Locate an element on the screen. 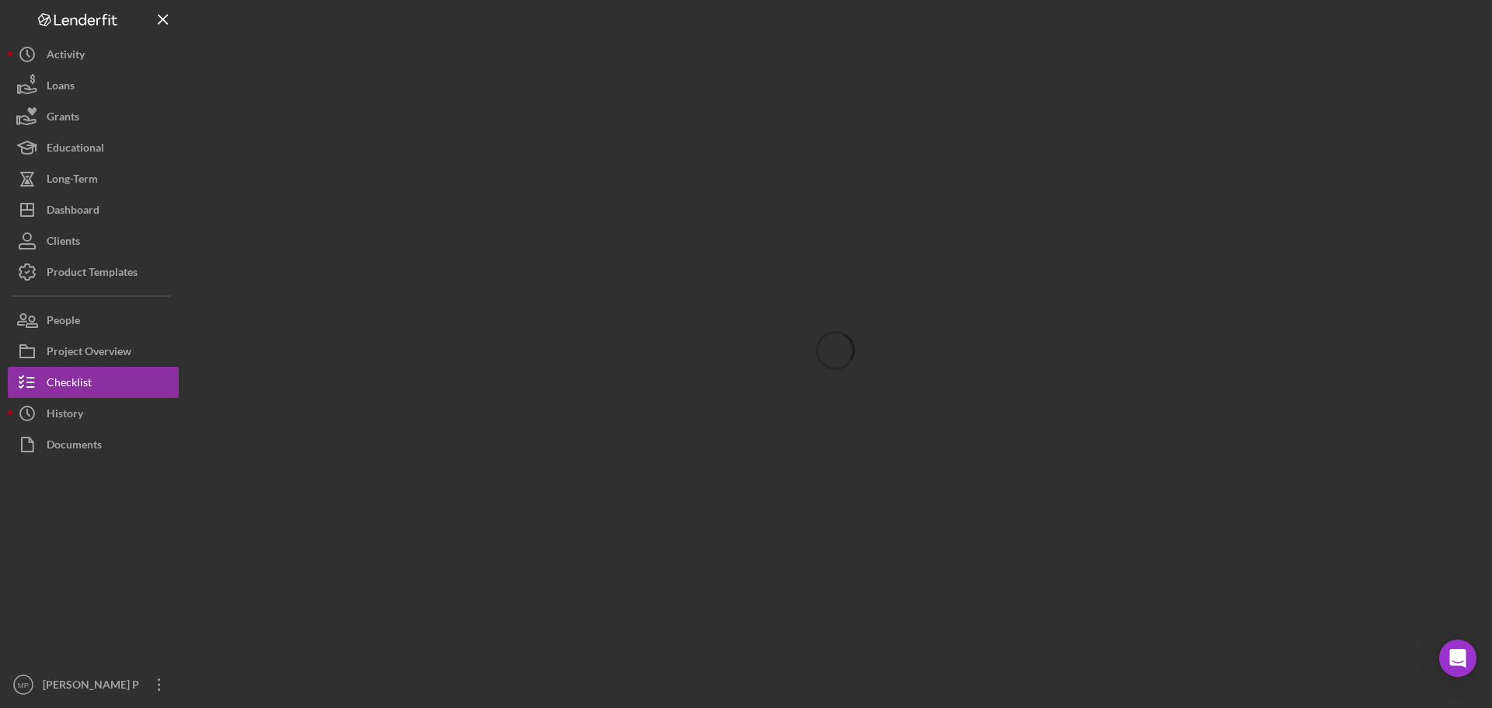 This screenshot has height=708, width=1492. a: Documents is located at coordinates (93, 445).